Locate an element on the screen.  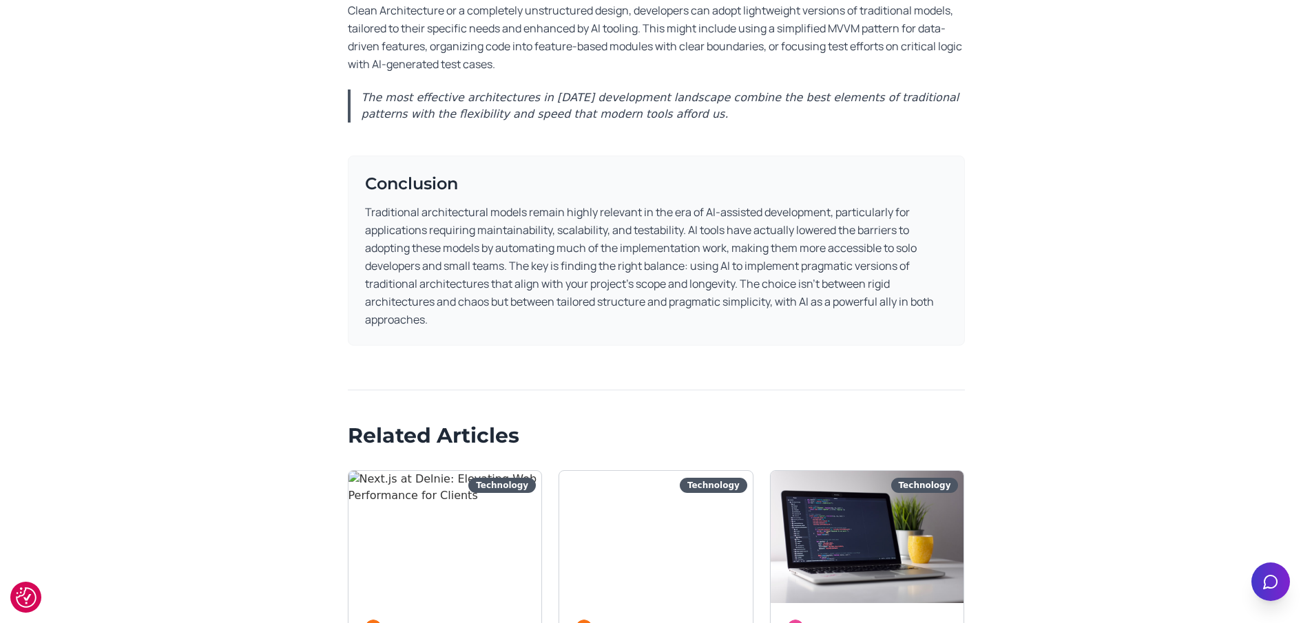
img: Next.js at Delnie: Elevating Web Performance for Clients is located at coordinates (445, 537).